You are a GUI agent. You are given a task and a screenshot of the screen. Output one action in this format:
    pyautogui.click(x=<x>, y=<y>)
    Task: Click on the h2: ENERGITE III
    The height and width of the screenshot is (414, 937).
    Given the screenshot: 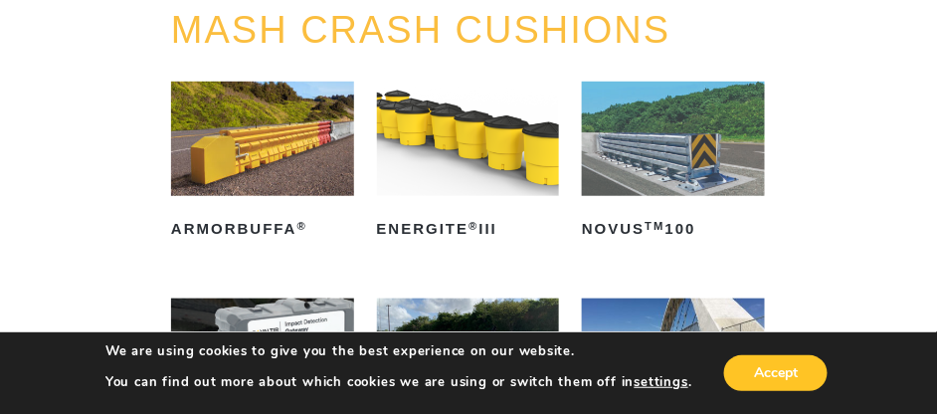 What is the action you would take?
    pyautogui.click(x=468, y=230)
    